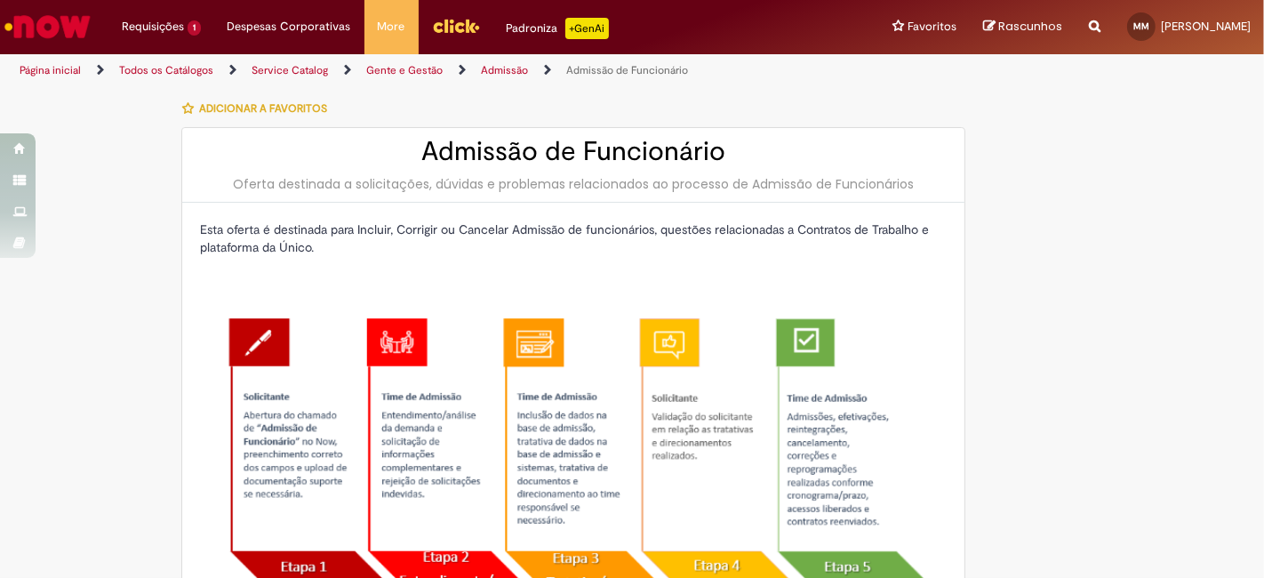 This screenshot has height=578, width=1264. I want to click on span: 1, so click(194, 28).